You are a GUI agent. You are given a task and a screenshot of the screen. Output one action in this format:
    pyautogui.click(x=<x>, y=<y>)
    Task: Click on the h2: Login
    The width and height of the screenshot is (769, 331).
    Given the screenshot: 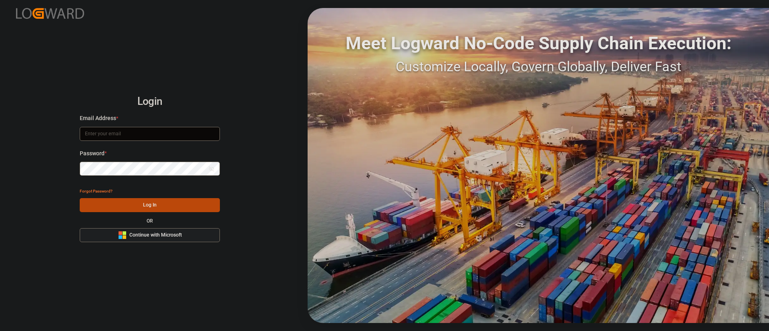 What is the action you would take?
    pyautogui.click(x=150, y=102)
    